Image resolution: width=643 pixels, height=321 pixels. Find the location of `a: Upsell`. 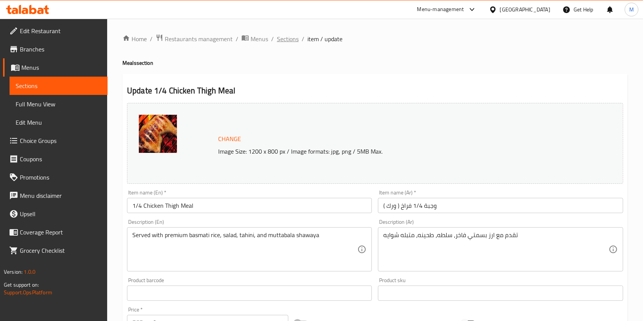

a: Upsell is located at coordinates (55, 214).